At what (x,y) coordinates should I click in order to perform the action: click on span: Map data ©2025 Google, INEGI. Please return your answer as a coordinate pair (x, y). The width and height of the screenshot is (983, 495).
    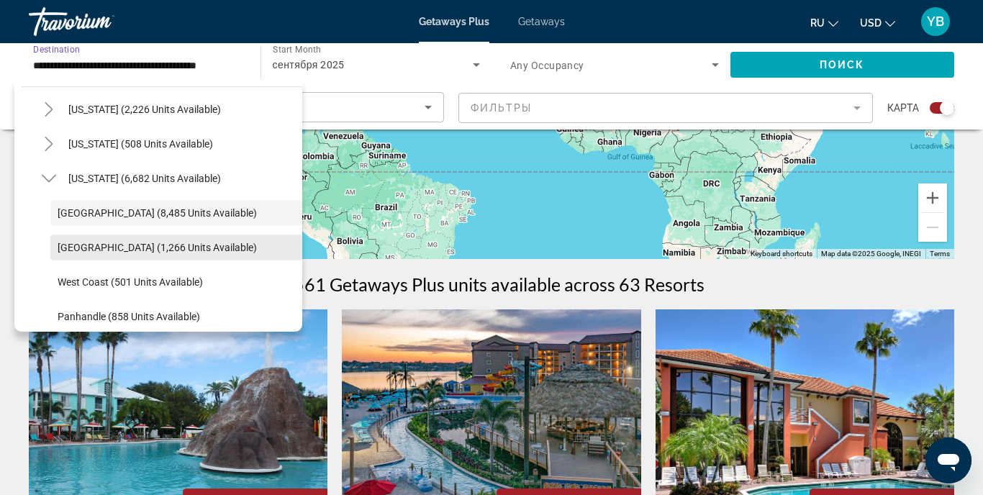
    Looking at the image, I should click on (871, 253).